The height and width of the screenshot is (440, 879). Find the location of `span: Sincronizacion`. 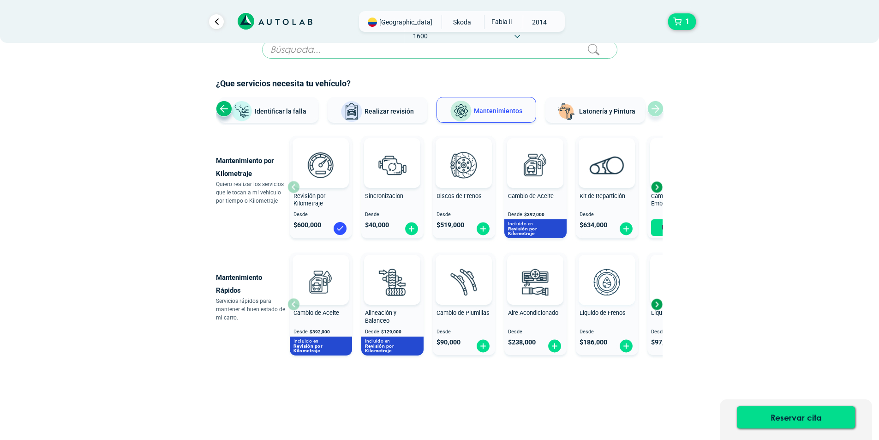

span: Sincronizacion is located at coordinates (384, 196).